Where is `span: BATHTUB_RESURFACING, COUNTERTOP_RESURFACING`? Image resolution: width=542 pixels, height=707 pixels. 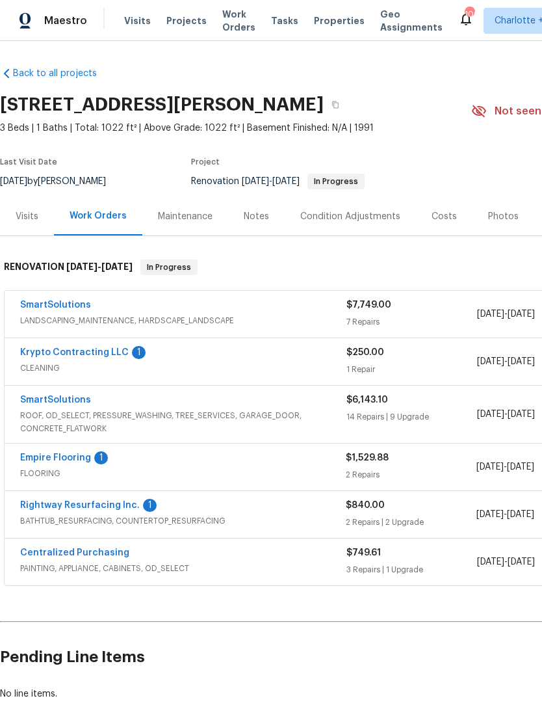
span: BATHTUB_RESURFACING, COUNTERTOP_RESURFACING is located at coordinates (183, 521).